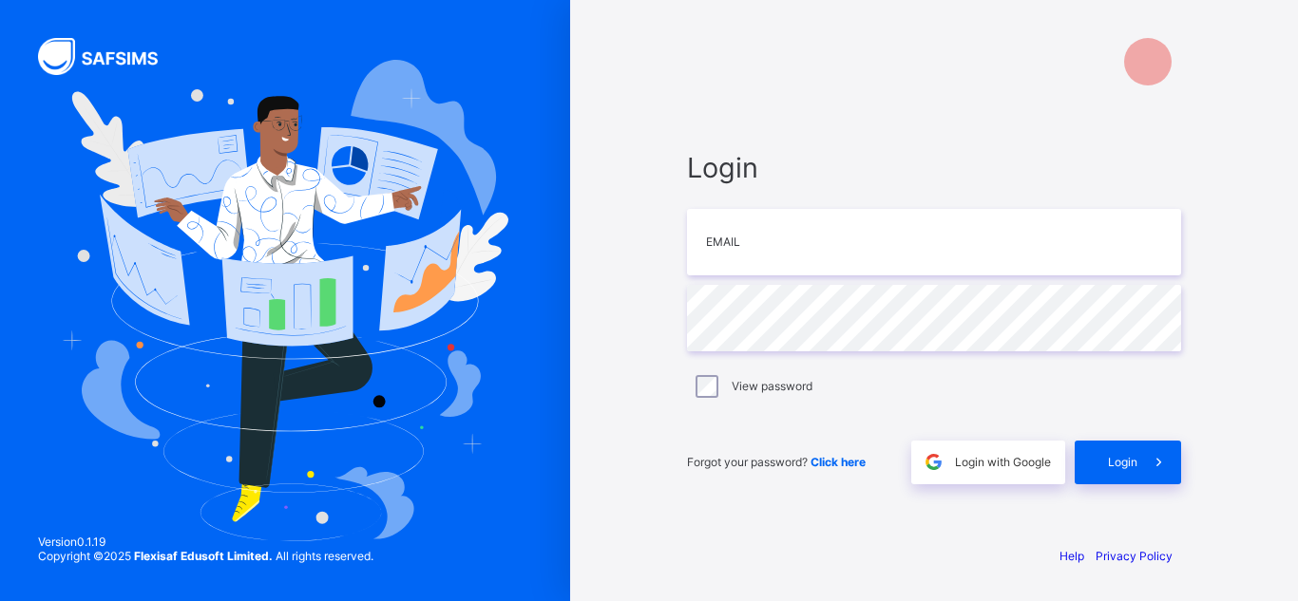 The height and width of the screenshot is (601, 1298). Describe the element at coordinates (772, 386) in the screenshot. I see `label: View password` at that location.